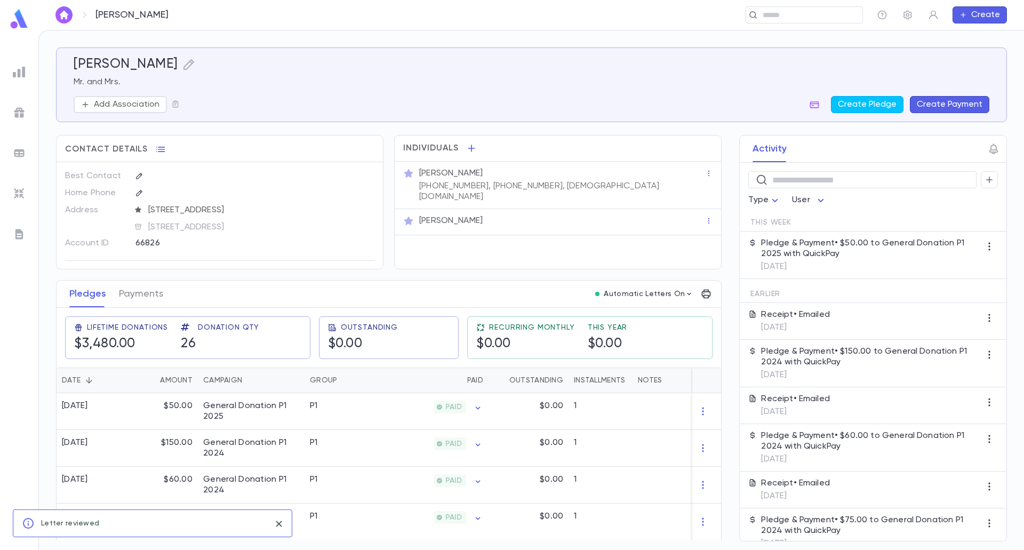 This screenshot has width=1024, height=550. I want to click on div: $75.00, so click(163, 522).